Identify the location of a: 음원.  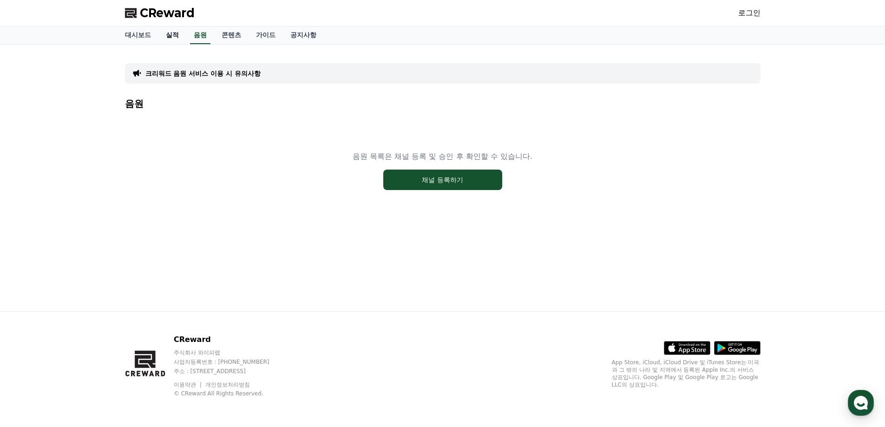
(200, 35).